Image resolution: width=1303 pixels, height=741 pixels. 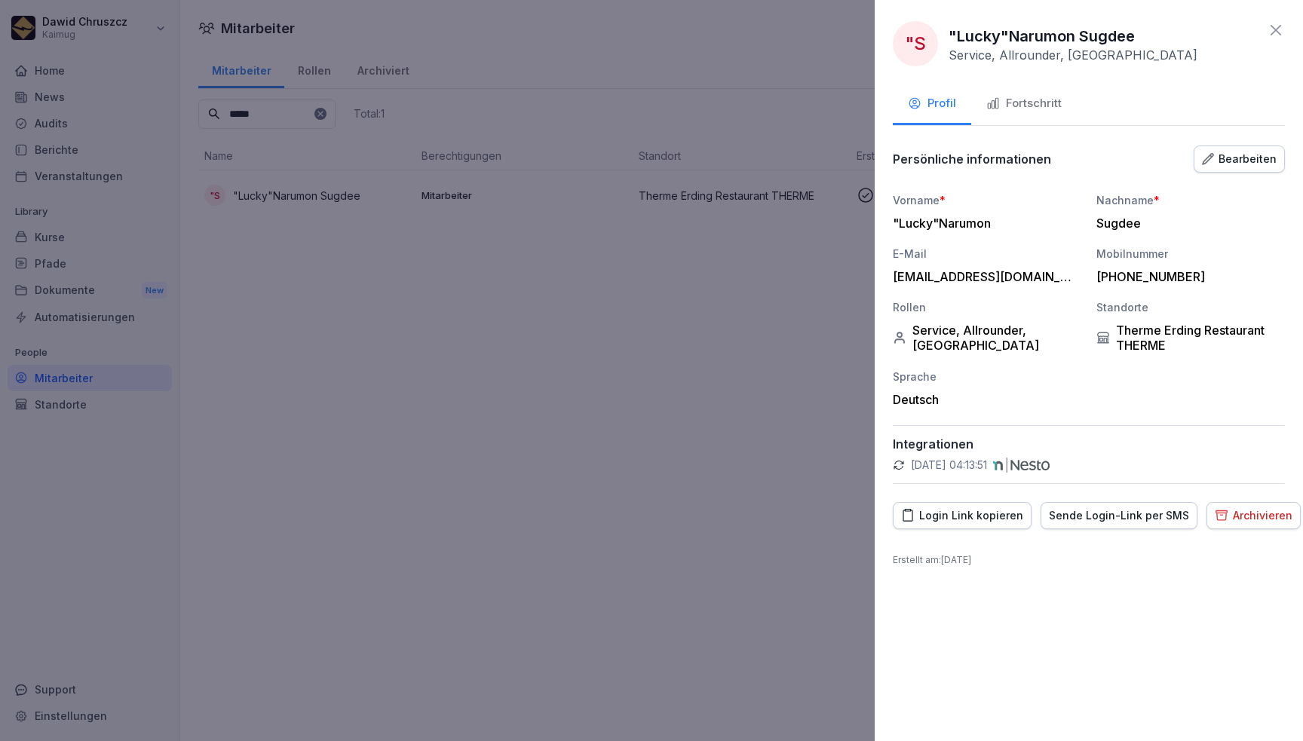 What do you see at coordinates (916, 44) in the screenshot?
I see `div: "S` at bounding box center [916, 44].